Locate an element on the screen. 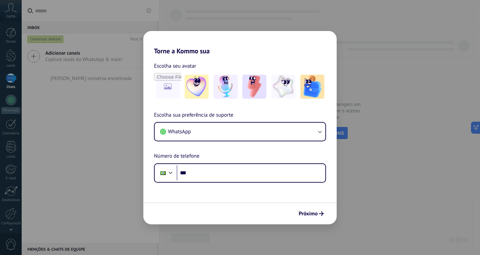 The width and height of the screenshot is (480, 255). span: Escolha seu avatar is located at coordinates (175, 66).